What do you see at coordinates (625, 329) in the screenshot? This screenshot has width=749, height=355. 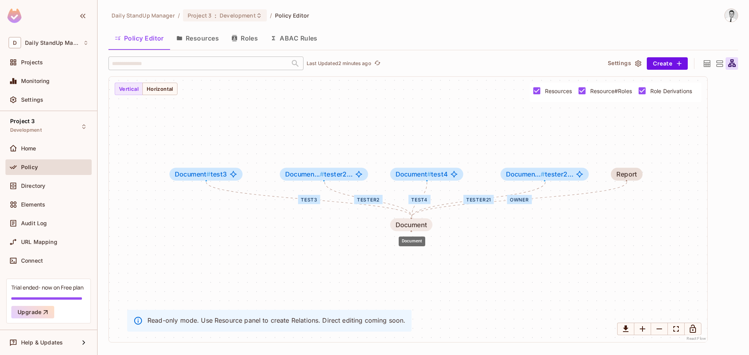 I see `button: Download graph as image` at bounding box center [625, 329].